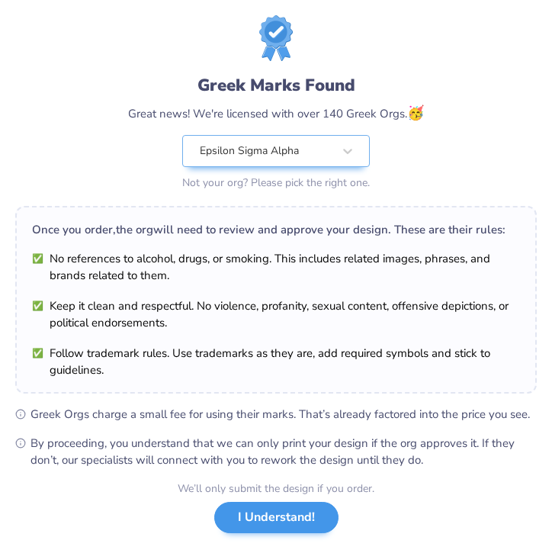 This screenshot has width=552, height=553. I want to click on span: Greek Orgs charge a small fee for using their marks. That’s already factored into the price you see., so click(284, 414).